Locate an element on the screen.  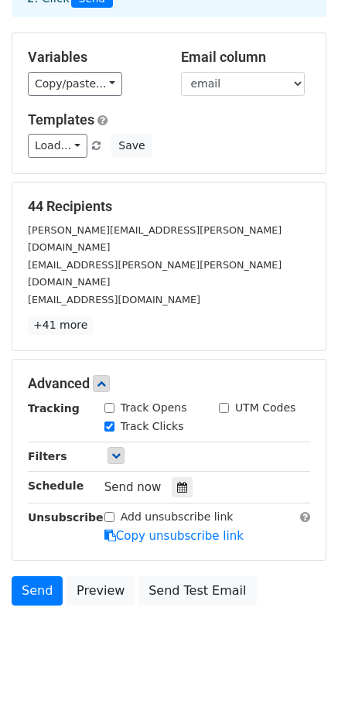
strong: Unsubscribe is located at coordinates (66, 518).